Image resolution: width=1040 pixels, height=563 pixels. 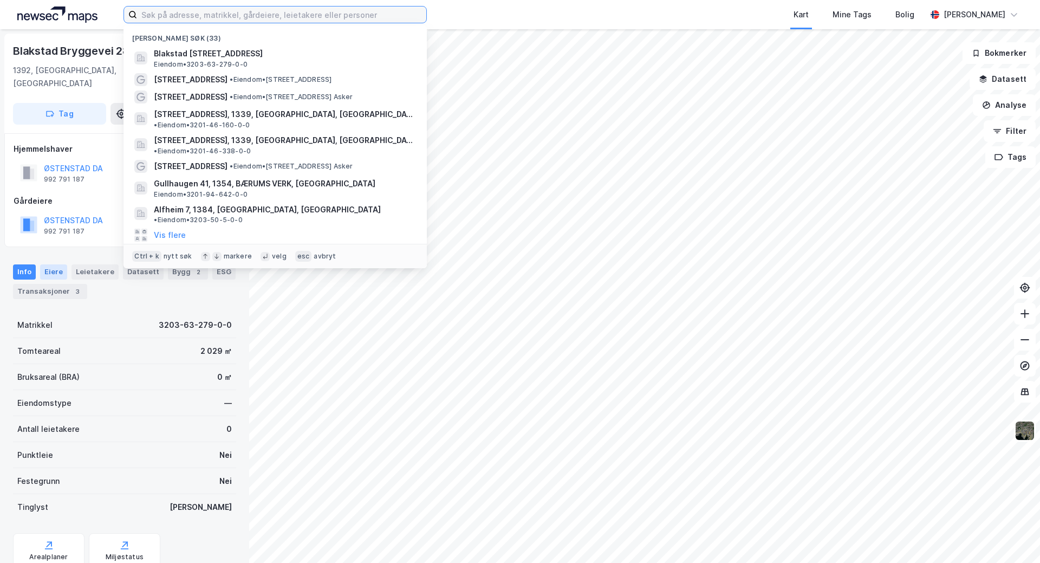 I want to click on div: Tomteareal, so click(x=39, y=351).